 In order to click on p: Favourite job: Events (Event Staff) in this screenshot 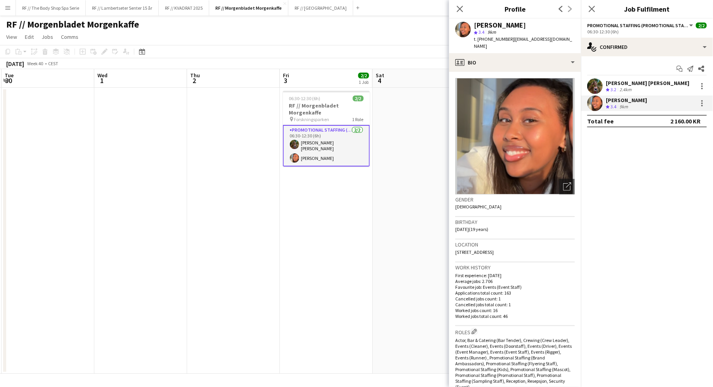, I will do `click(515, 287)`.